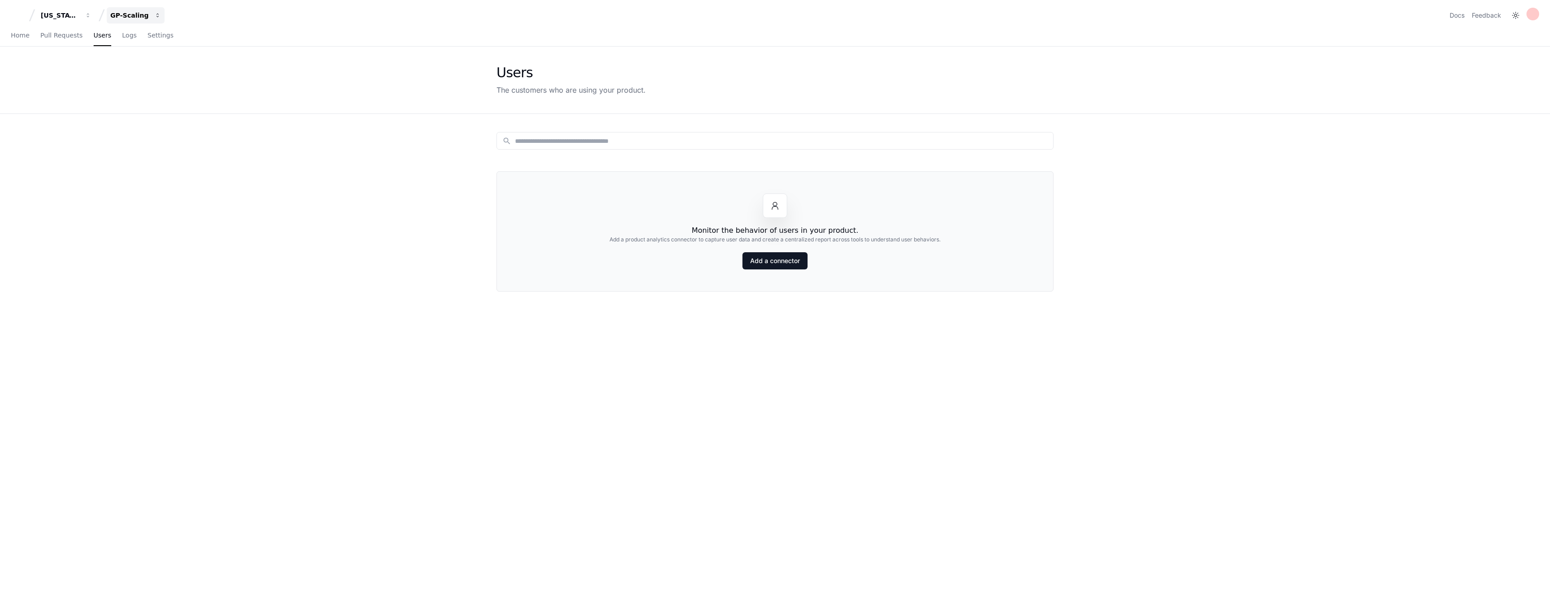 The width and height of the screenshot is (1550, 594). Describe the element at coordinates (160, 35) in the screenshot. I see `span: Settings` at that location.